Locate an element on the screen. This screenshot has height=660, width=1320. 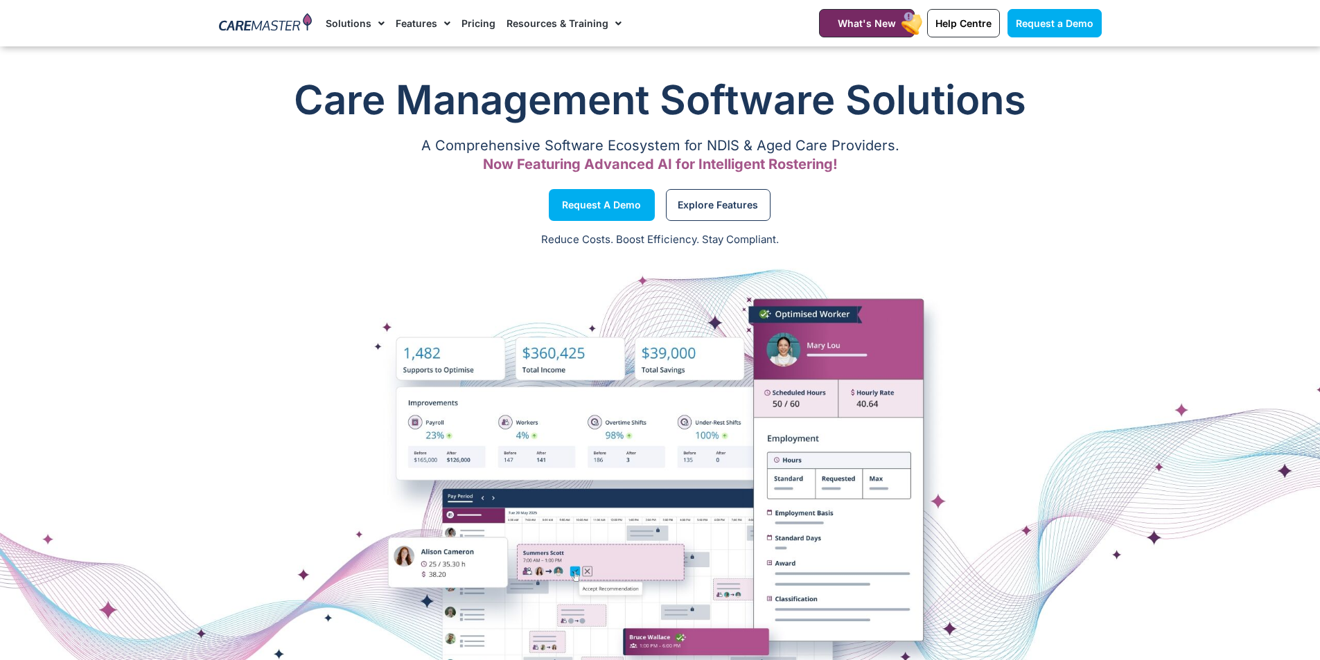
span: What's New is located at coordinates (867, 23).